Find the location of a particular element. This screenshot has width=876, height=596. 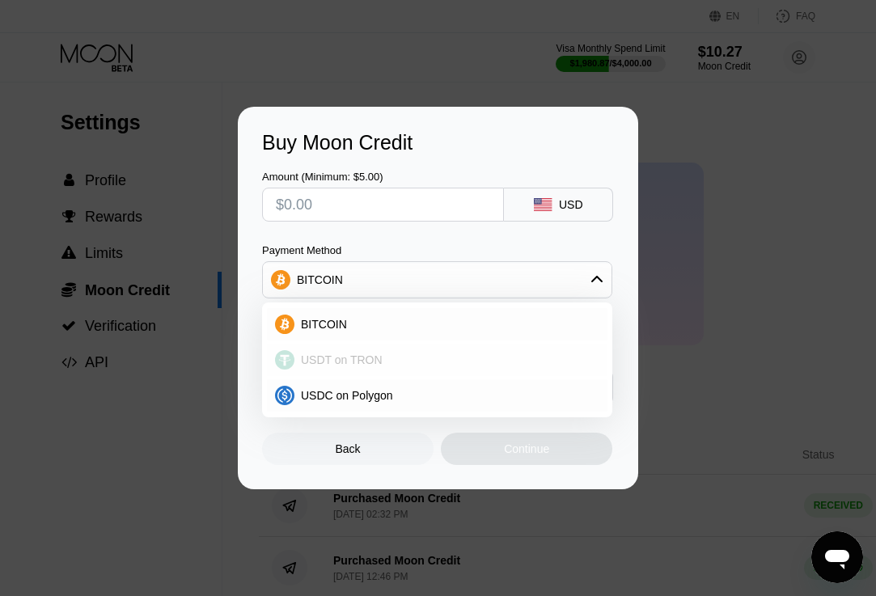

div: Buy Moon Credit is located at coordinates (437, 142).